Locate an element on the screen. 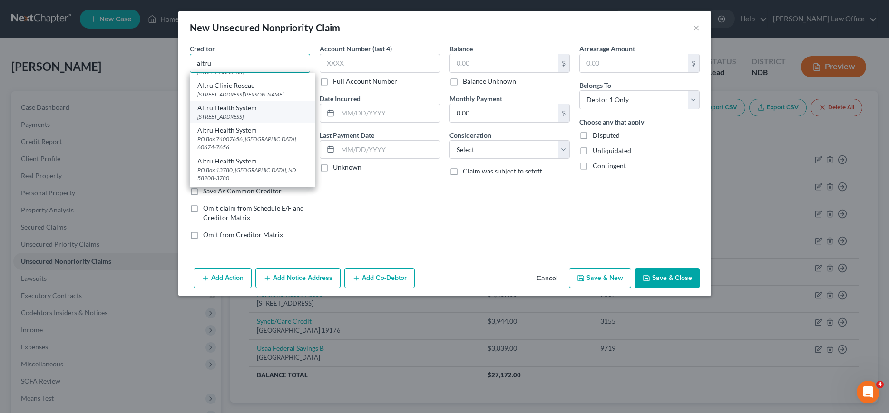 This screenshot has width=889, height=413. label: Last Payment Date is located at coordinates (347, 135).